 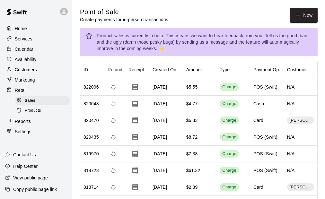 What do you see at coordinates (36, 80) in the screenshot?
I see `div: Marketing` at bounding box center [36, 80].